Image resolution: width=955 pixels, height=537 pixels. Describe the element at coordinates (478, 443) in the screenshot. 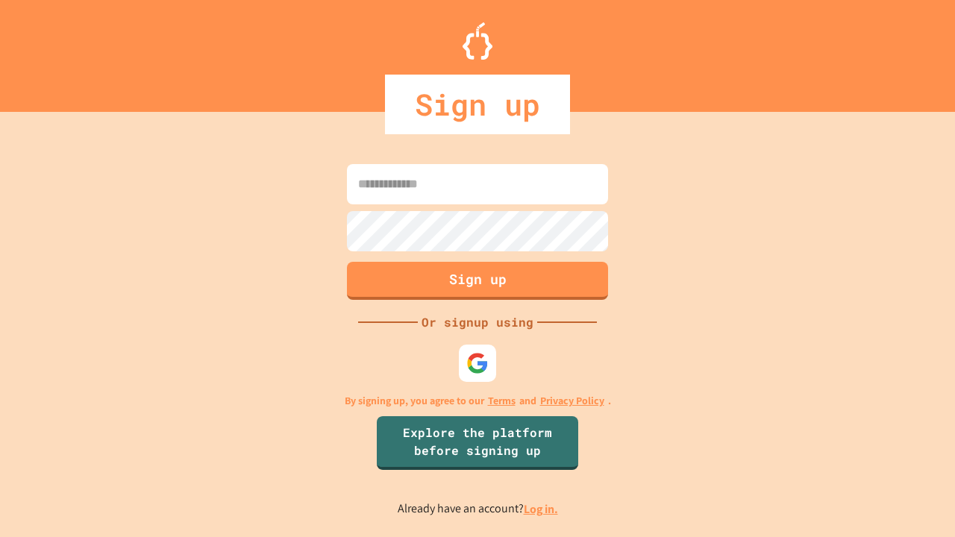

I see `a: Explore the platform before signing up` at that location.